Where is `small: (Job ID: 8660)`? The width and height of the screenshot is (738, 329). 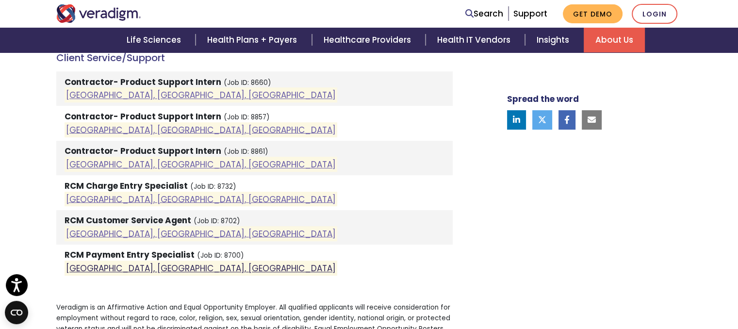 small: (Job ID: 8660) is located at coordinates (248, 83).